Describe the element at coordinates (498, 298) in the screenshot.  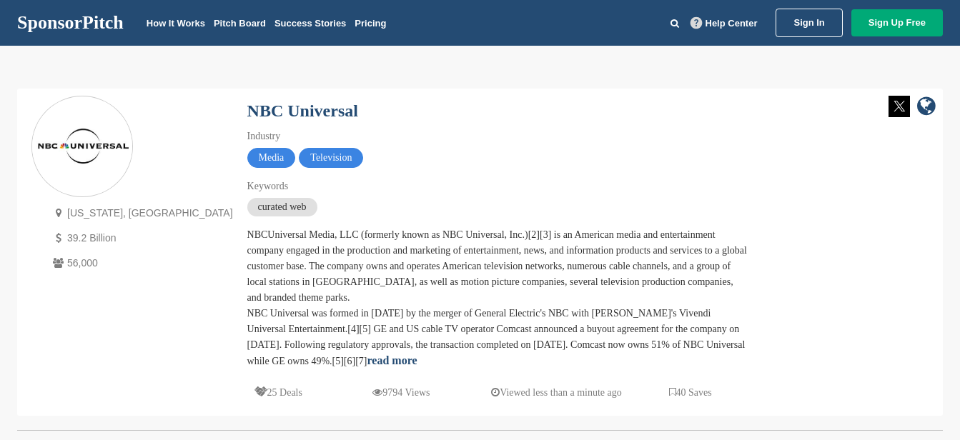
I see `div: NBCUniversal Media, LLC (formerly known as NBC Universal, Inc.)[2][3] is an American media and en...` at that location.